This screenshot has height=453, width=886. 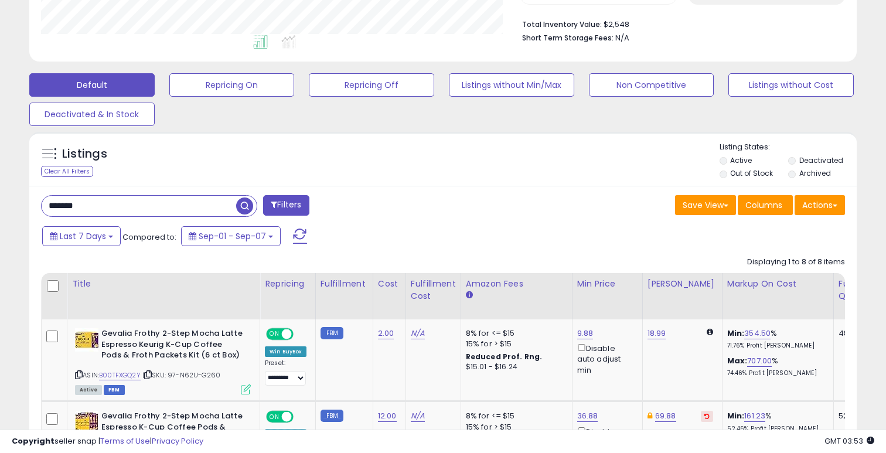 What do you see at coordinates (763, 205) in the screenshot?
I see `span: Columns` at bounding box center [763, 205].